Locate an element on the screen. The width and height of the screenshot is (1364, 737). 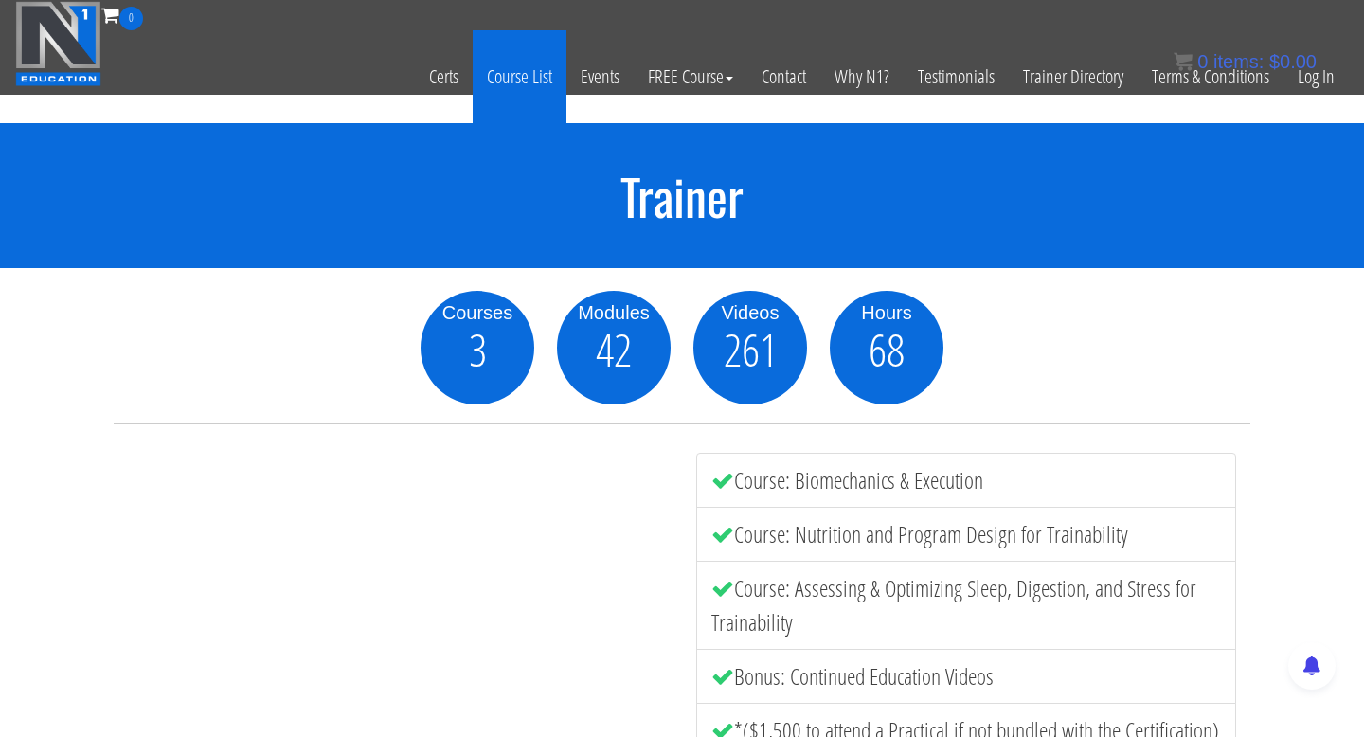
span: 3 is located at coordinates (477, 349).